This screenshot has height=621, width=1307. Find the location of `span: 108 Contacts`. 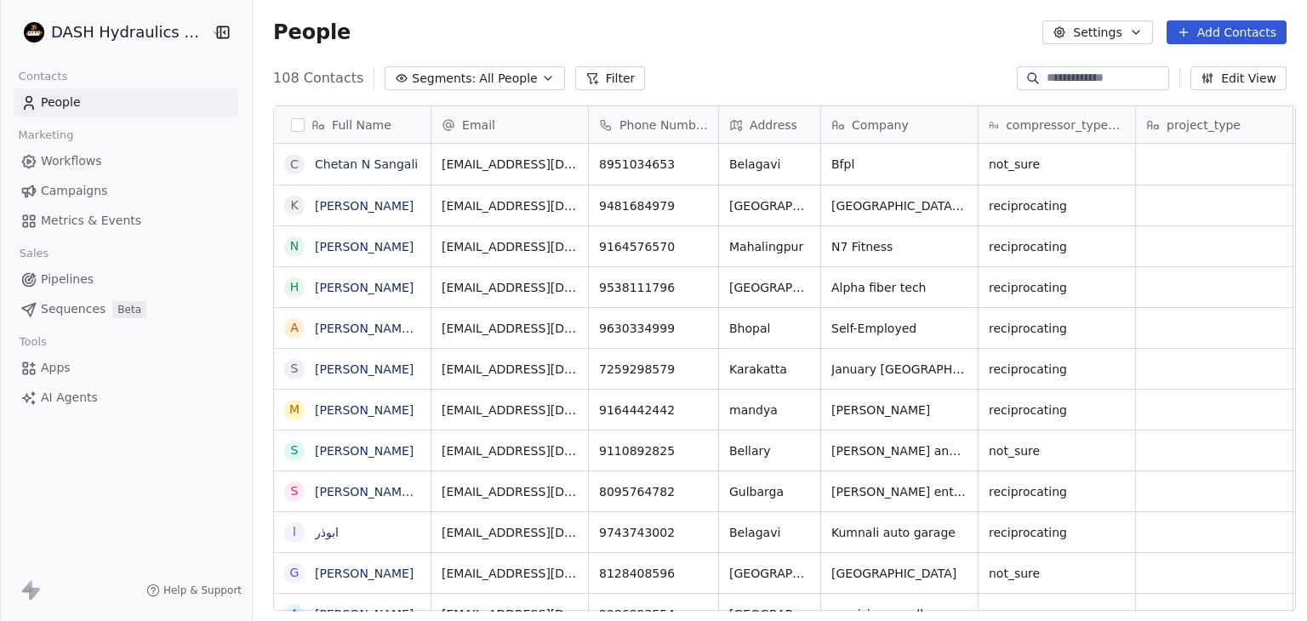

span: 108 Contacts is located at coordinates (318, 78).